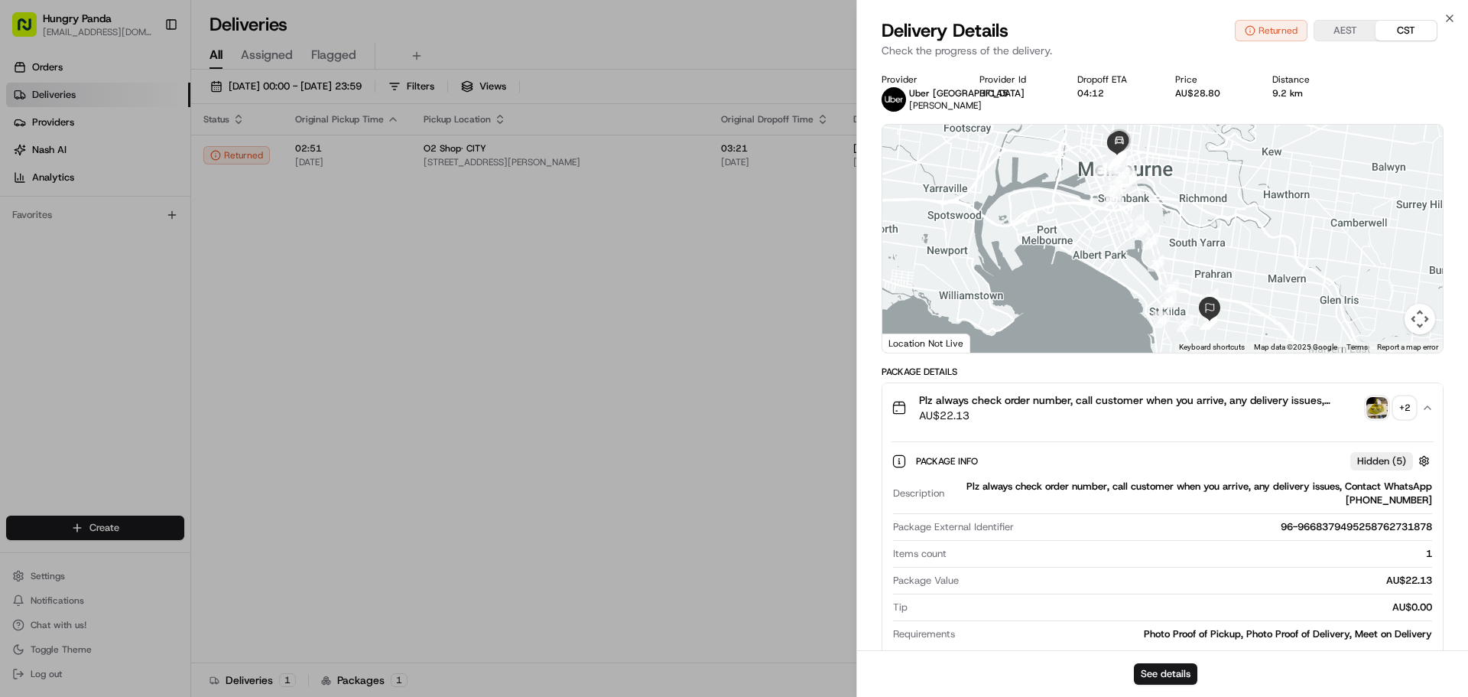 Image resolution: width=1468 pixels, height=697 pixels. I want to click on a: Terms, so click(1358, 346).